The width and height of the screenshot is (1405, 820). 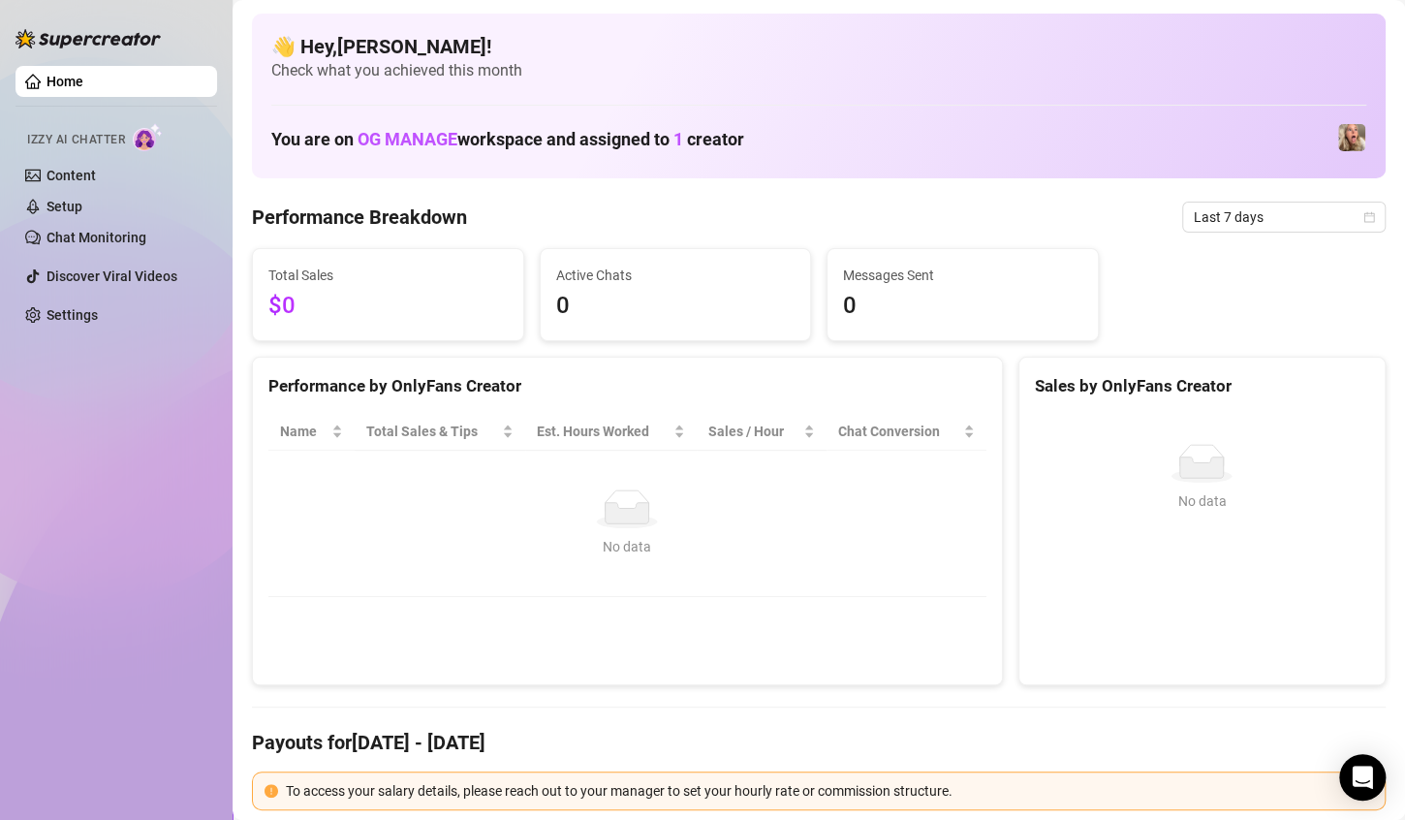 I want to click on img: Lexi, so click(x=1352, y=138).